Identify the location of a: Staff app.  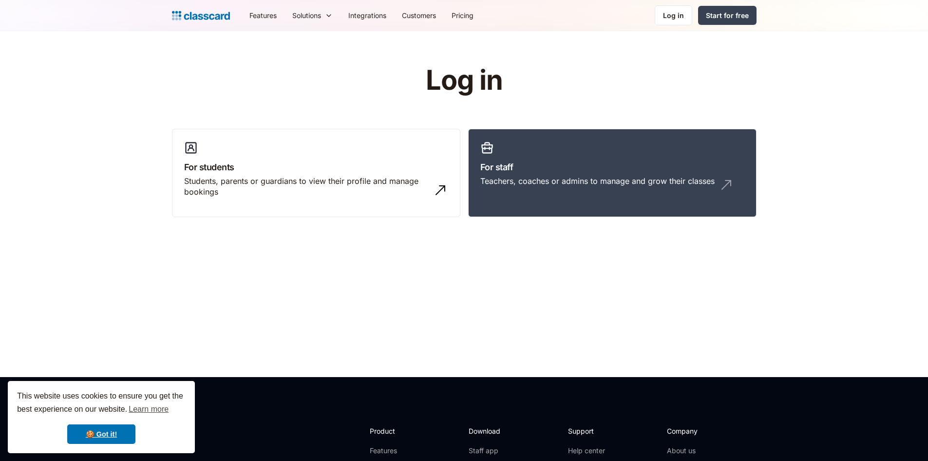
(489, 450).